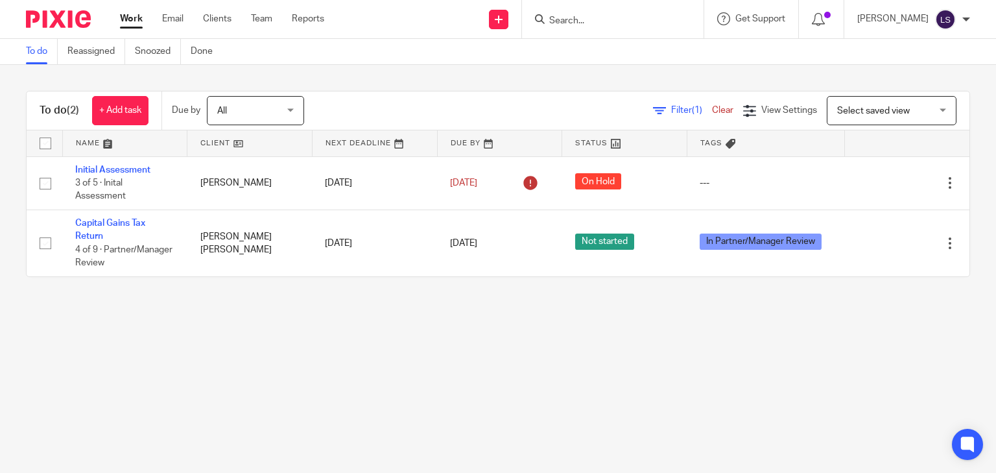 This screenshot has width=996, height=473. I want to click on span: (1), so click(697, 110).